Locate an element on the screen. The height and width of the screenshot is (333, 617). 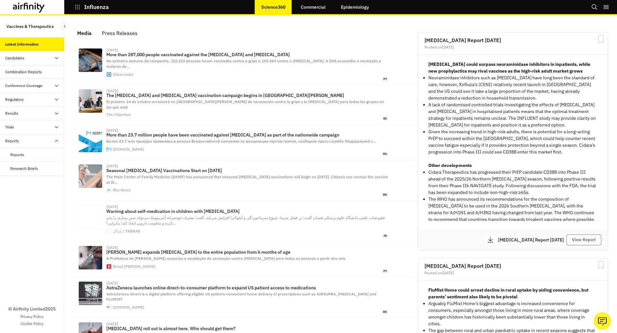
img: social_logo_1640x856.jpg is located at coordinates (90, 141).